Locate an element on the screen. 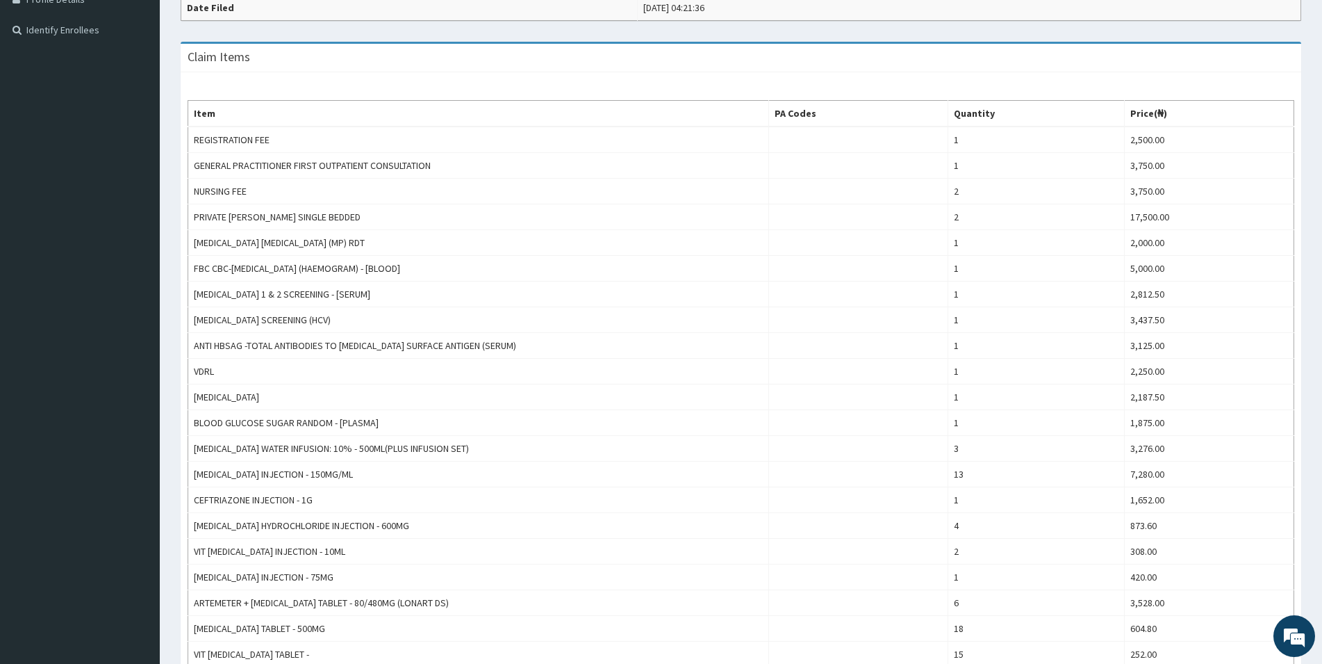 This screenshot has width=1322, height=664. th: Item is located at coordinates (479, 114).